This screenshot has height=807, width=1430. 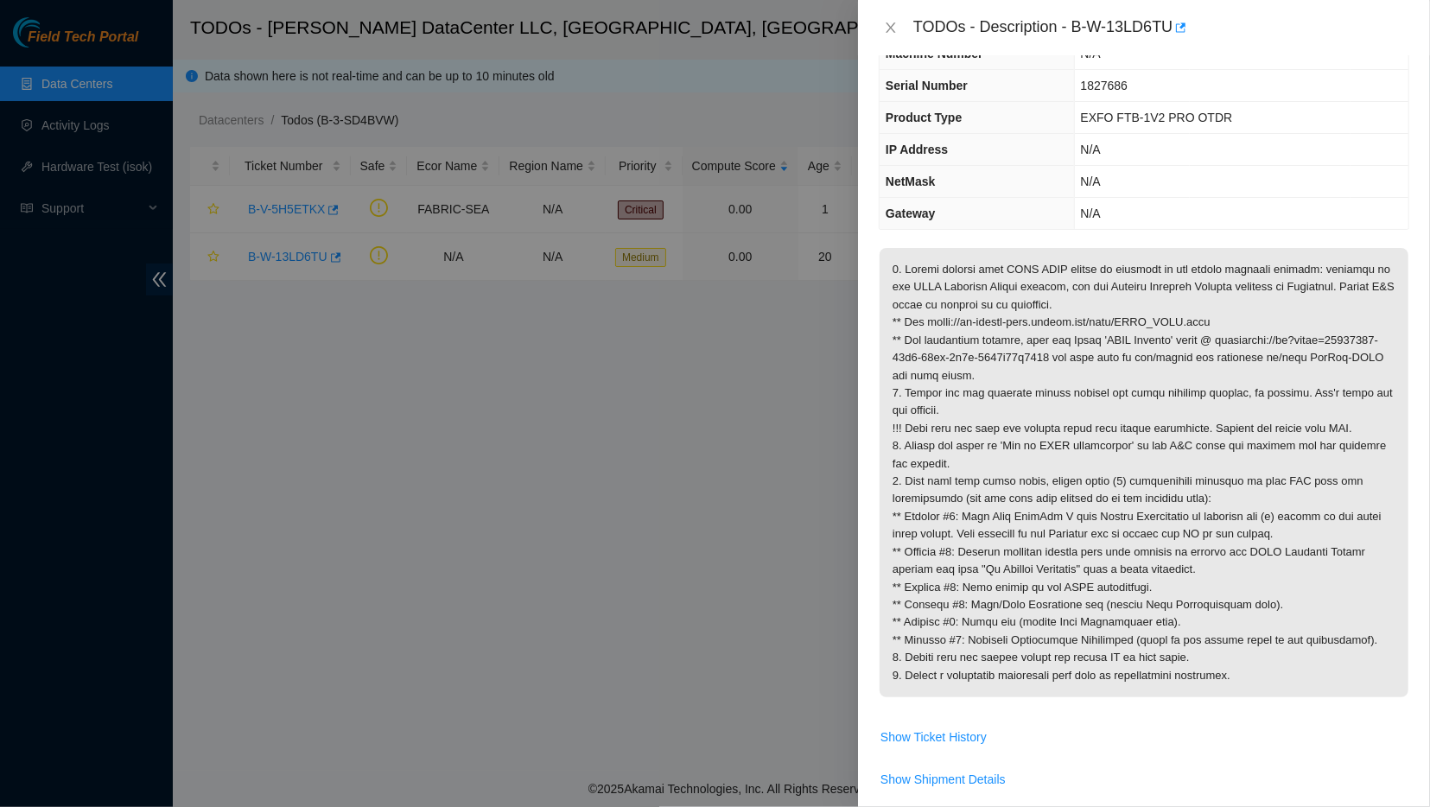 I want to click on span: Show Ticket History, so click(x=933, y=737).